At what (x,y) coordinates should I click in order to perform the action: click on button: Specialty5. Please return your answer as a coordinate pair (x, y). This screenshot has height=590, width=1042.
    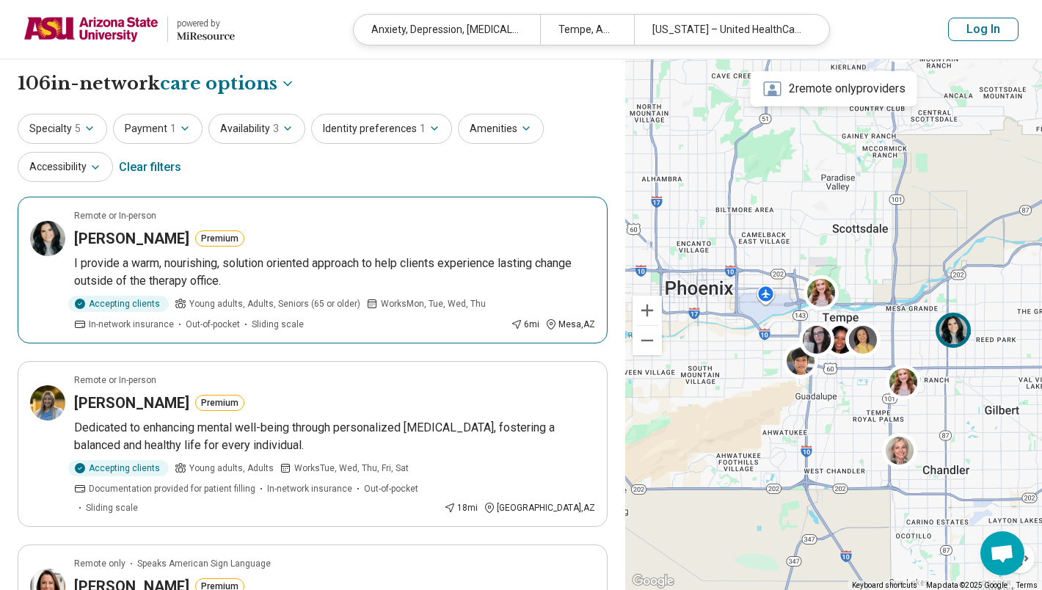
    Looking at the image, I should click on (62, 128).